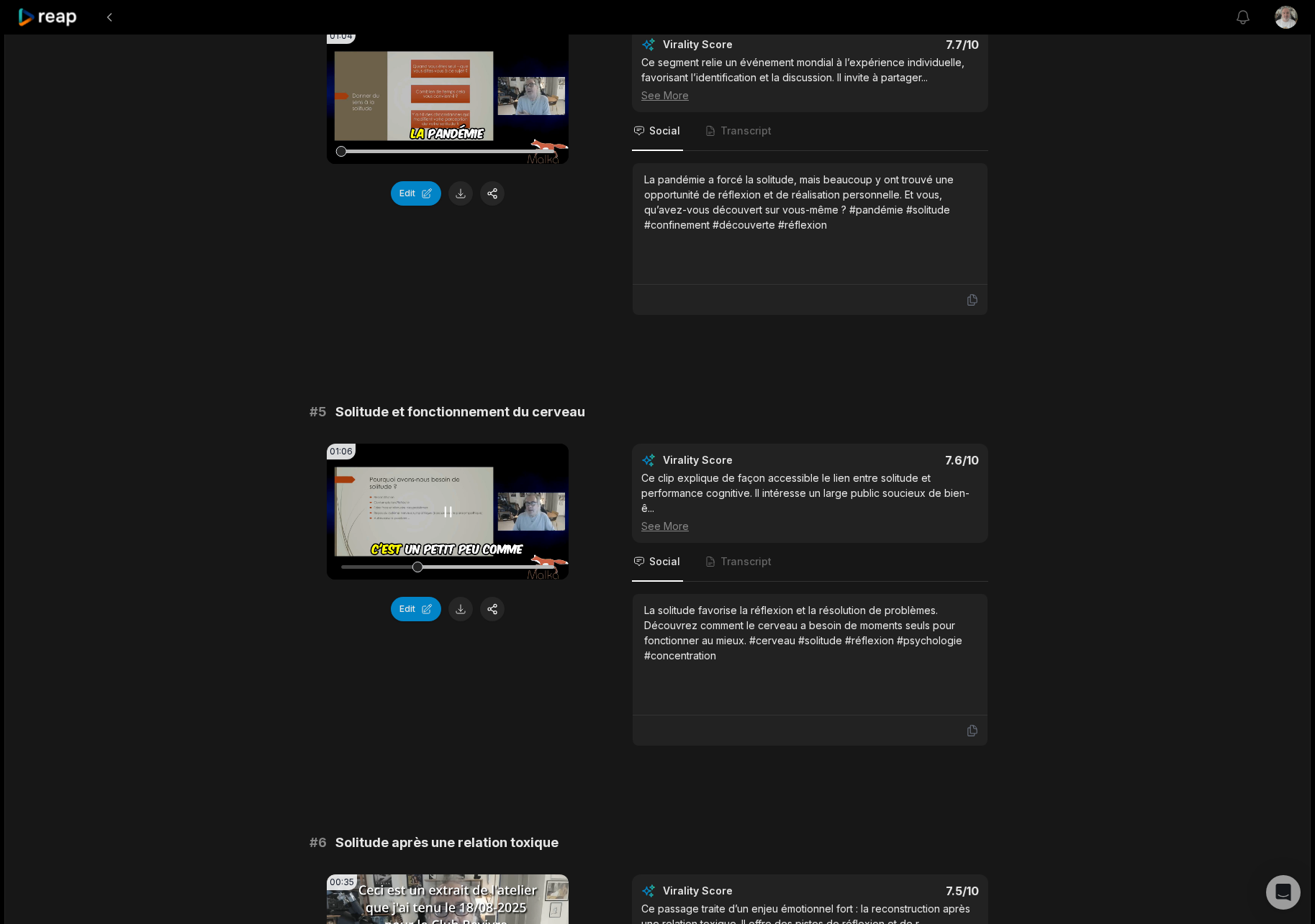 This screenshot has height=924, width=1315. I want to click on span: # 5, so click(318, 412).